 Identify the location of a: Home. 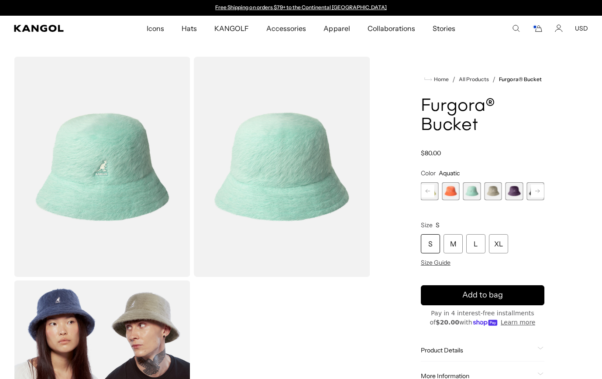
(436, 79).